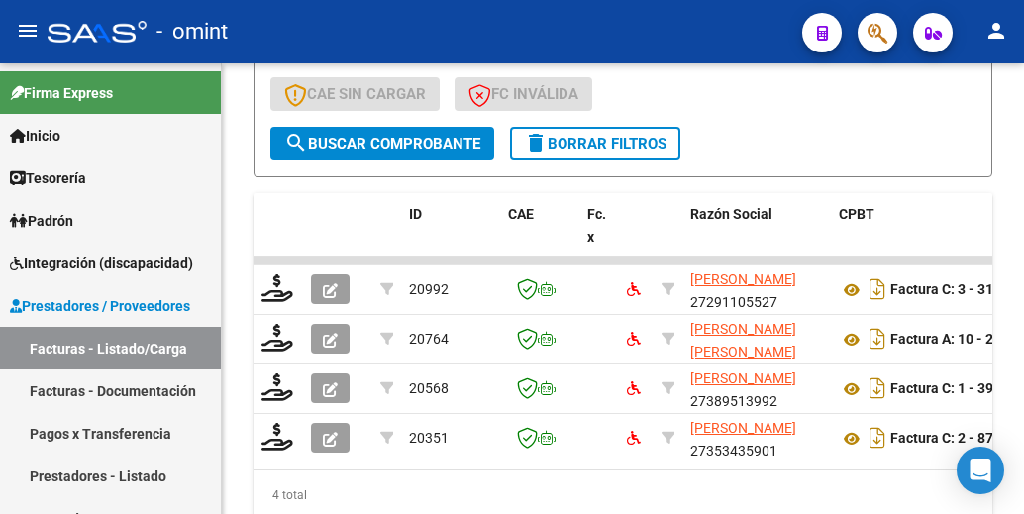 The image size is (1024, 514). I want to click on div: 27353435901, so click(757, 438).